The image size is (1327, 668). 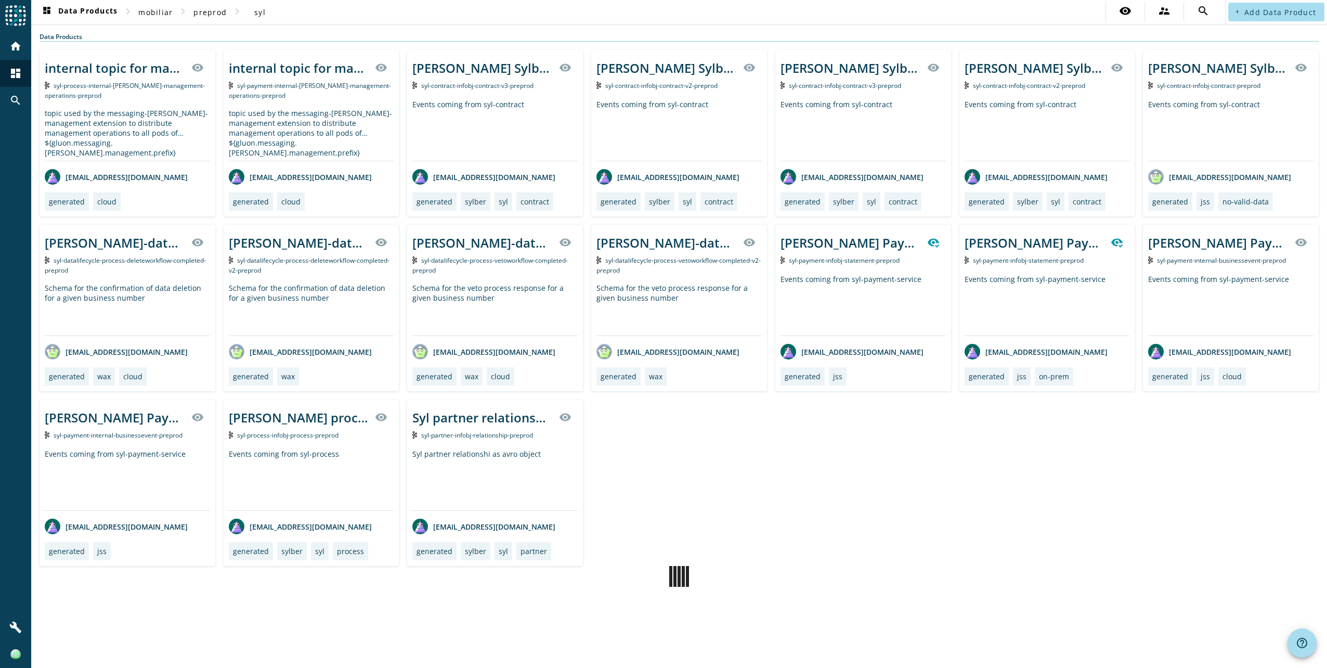 I want to click on mat-icon: build, so click(x=16, y=627).